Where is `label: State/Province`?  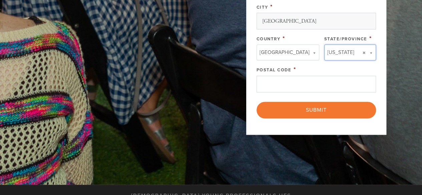 label: State/Province is located at coordinates (346, 39).